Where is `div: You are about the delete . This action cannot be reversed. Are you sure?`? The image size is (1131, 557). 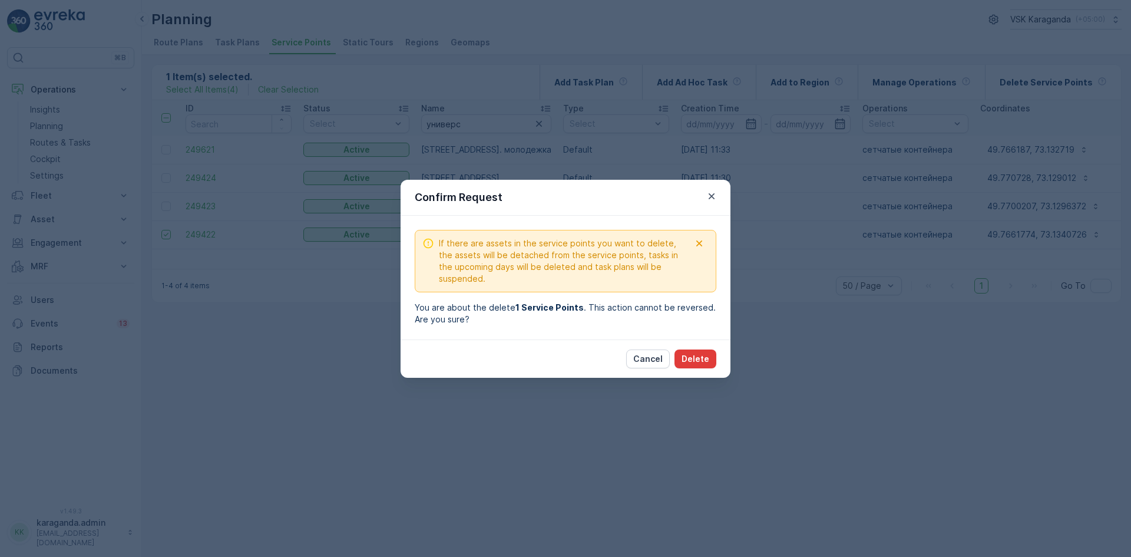 div: You are about the delete . This action cannot be reversed. Are you sure? is located at coordinates (566, 313).